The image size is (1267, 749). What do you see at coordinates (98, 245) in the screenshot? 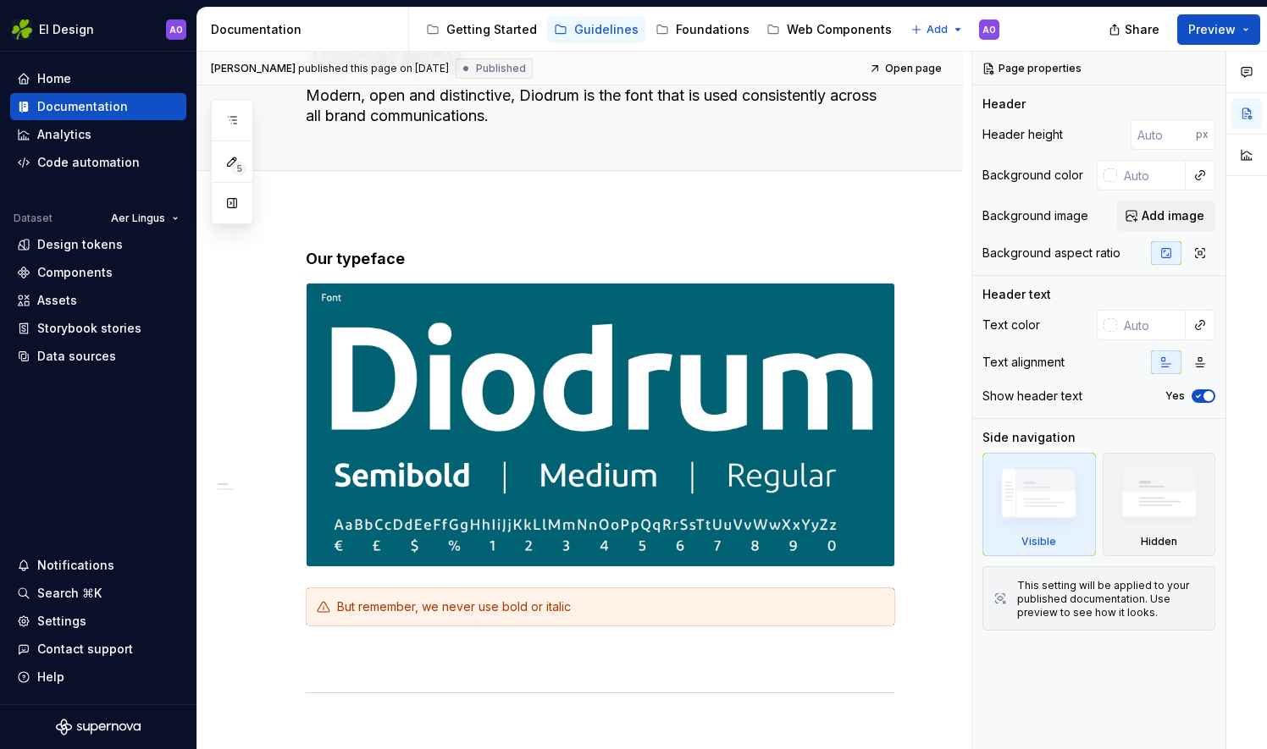
I see `a: Design tokens` at bounding box center [98, 245].